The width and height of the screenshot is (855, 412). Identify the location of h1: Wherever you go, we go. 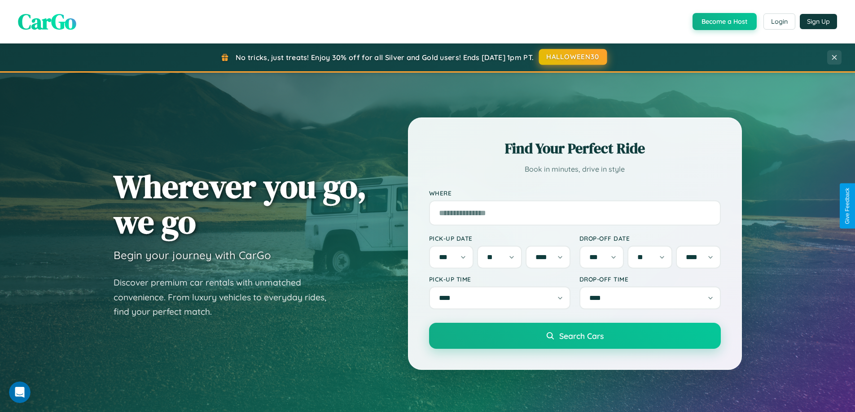
(240, 204).